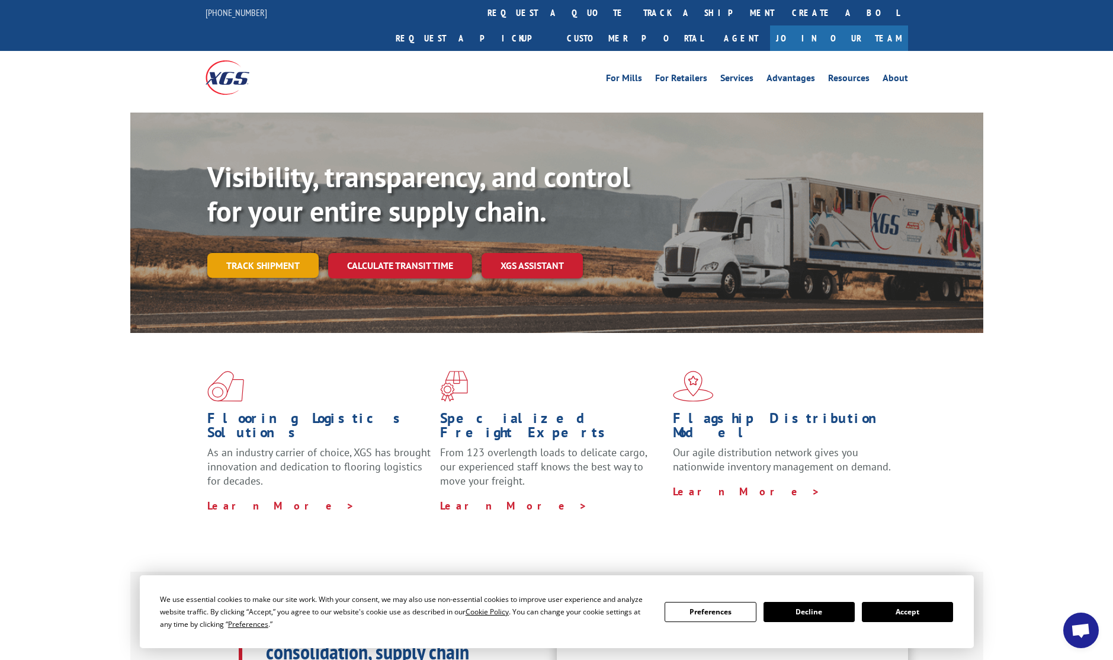  Describe the element at coordinates (532, 265) in the screenshot. I see `a: XGS ASSISTANT` at that location.